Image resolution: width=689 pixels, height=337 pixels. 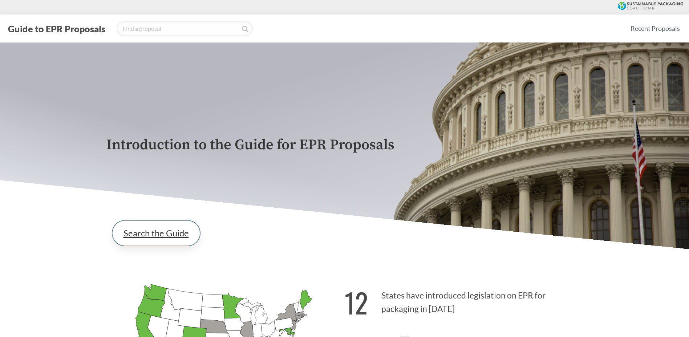 What do you see at coordinates (185, 29) in the screenshot?
I see `input: Find a proposal` at bounding box center [185, 29].